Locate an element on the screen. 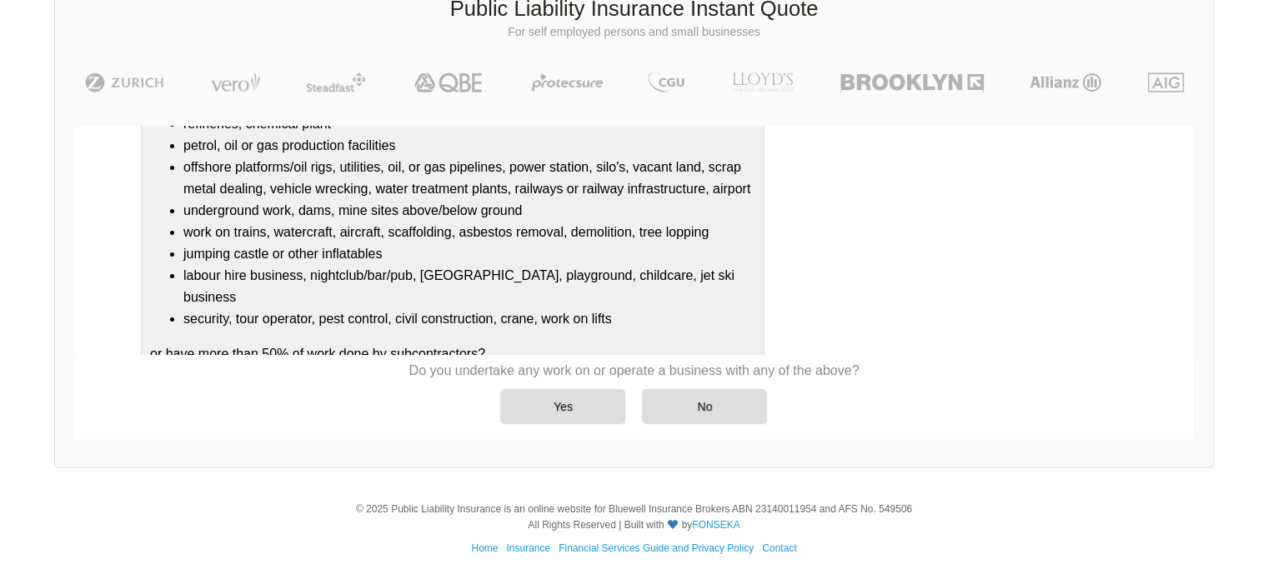 The image size is (1268, 579). img: Allianz | Public Liability Insurance is located at coordinates (1065, 83).